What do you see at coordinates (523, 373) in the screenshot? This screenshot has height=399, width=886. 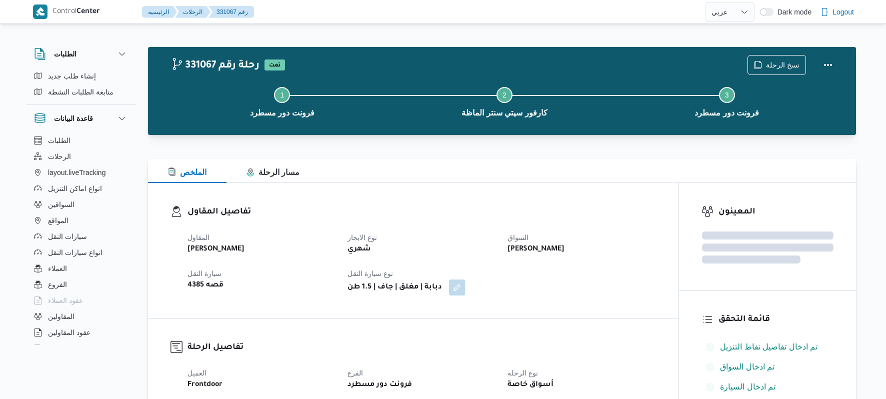 I see `span: نوع الرحله` at bounding box center [523, 373].